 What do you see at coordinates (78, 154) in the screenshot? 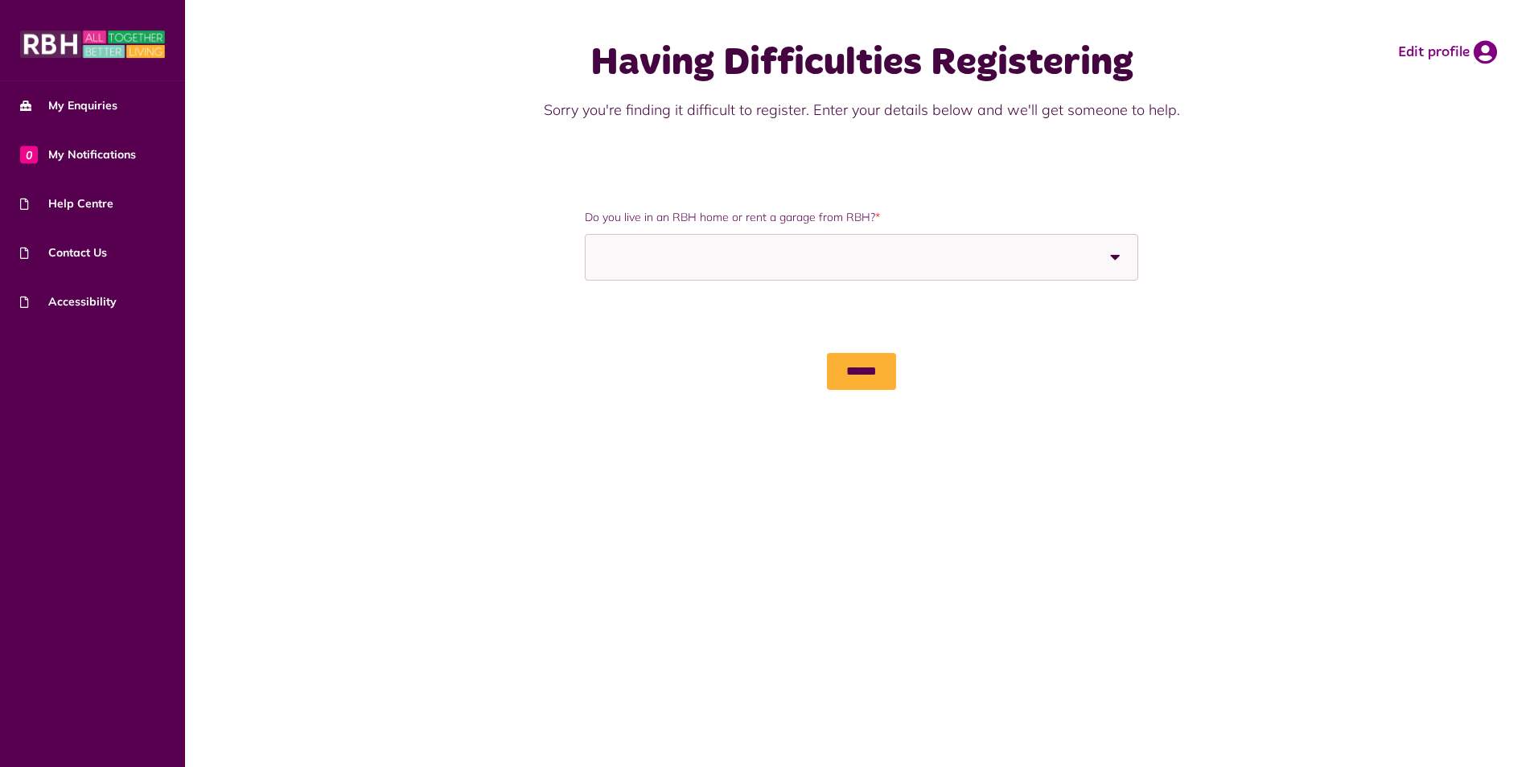
I see `span: My Notifications` at bounding box center [78, 154].